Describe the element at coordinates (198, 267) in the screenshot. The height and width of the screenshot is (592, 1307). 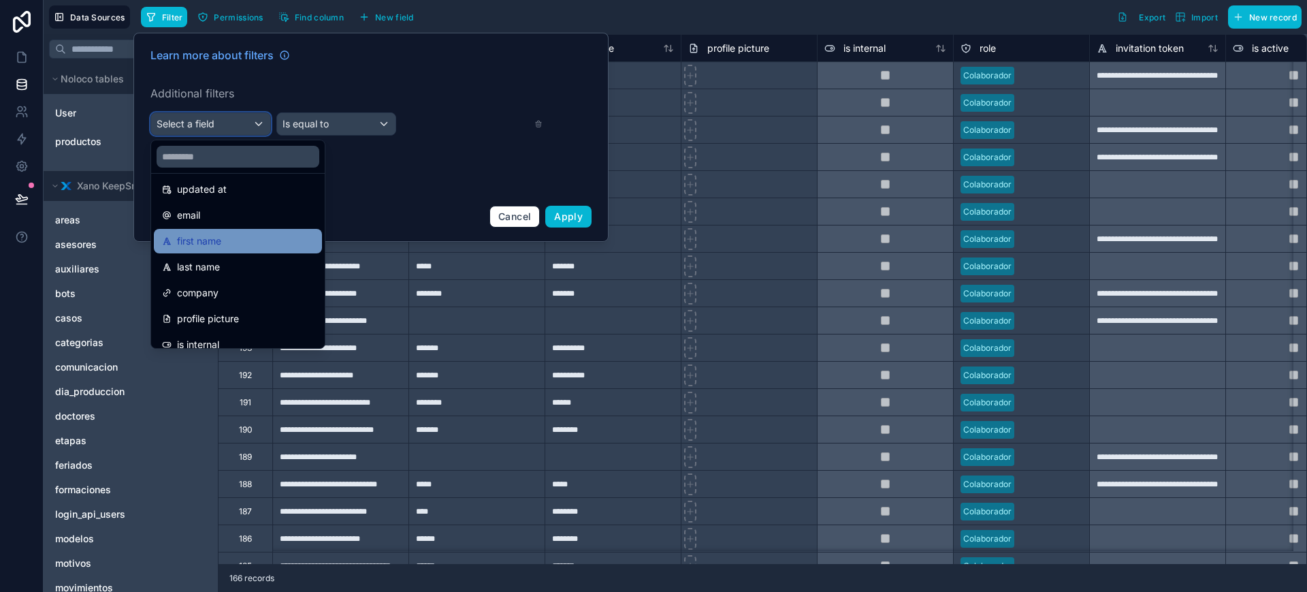
I see `span: last name` at that location.